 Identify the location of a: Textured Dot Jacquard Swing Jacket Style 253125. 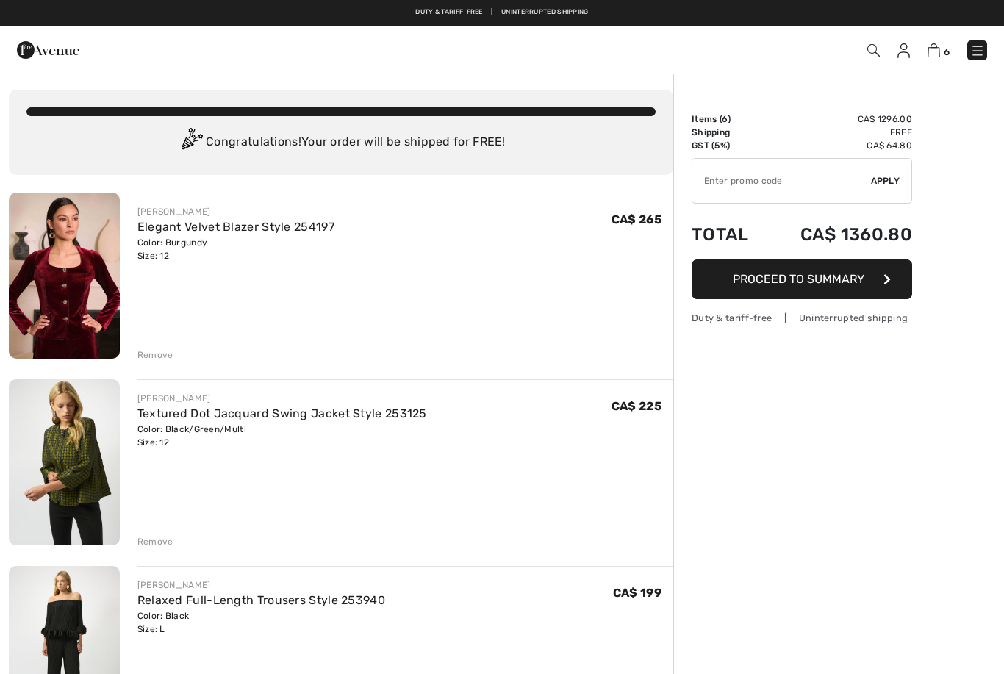
(282, 413).